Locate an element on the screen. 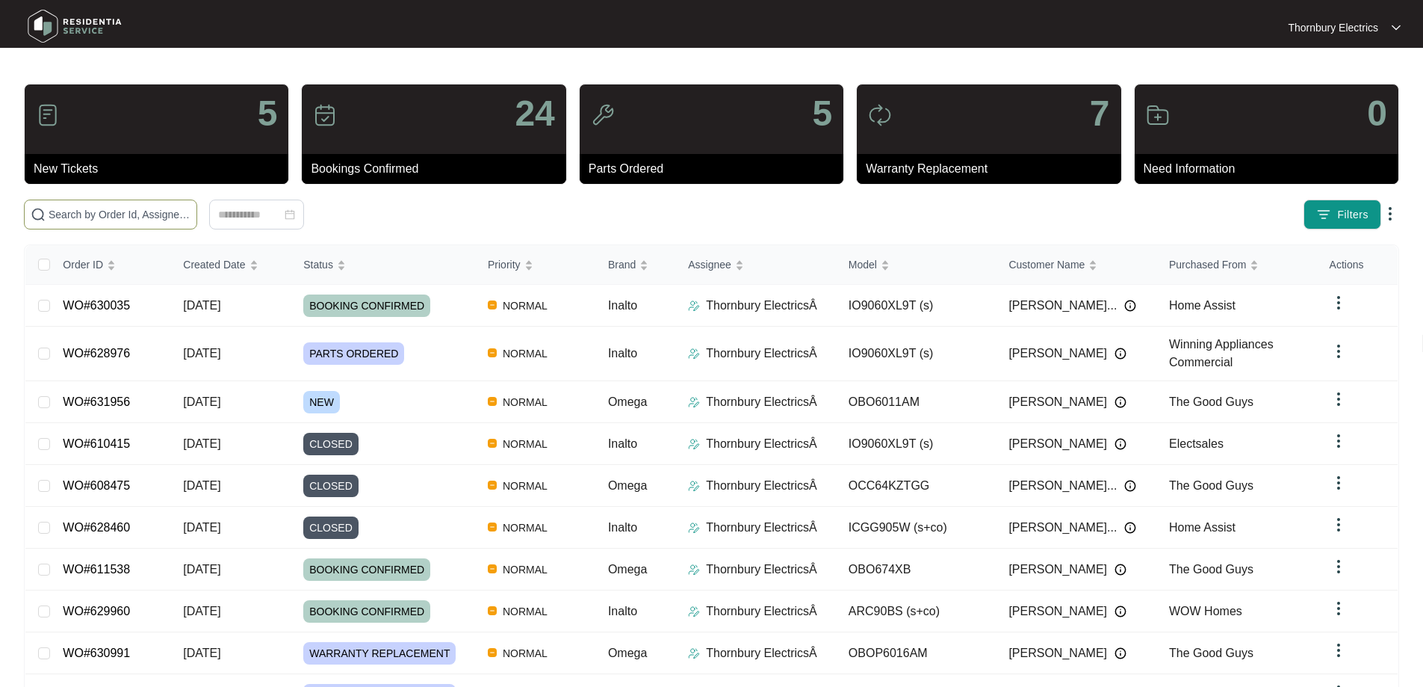  span: Created Date is located at coordinates (214, 265).